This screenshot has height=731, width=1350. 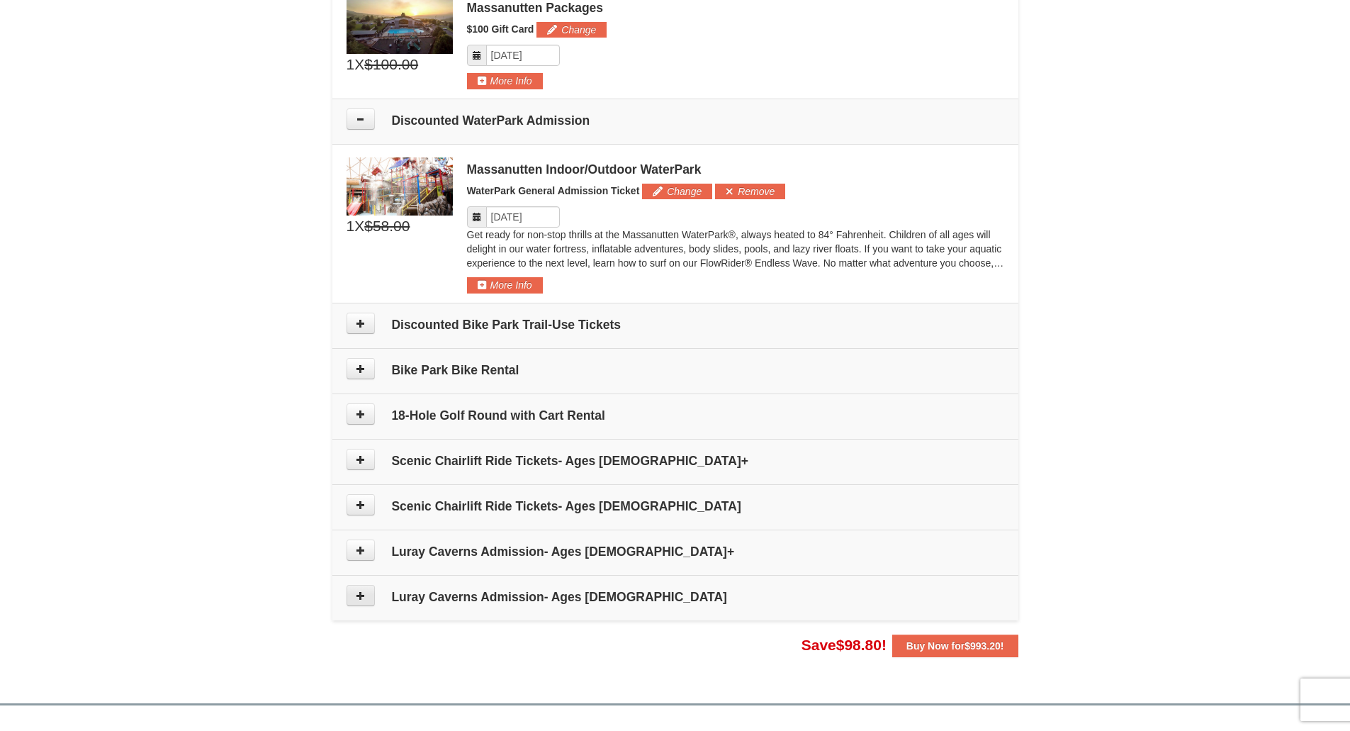 What do you see at coordinates (400, 186) in the screenshot?
I see `img: 6619917-1403-22d2226d.jpg` at bounding box center [400, 186].